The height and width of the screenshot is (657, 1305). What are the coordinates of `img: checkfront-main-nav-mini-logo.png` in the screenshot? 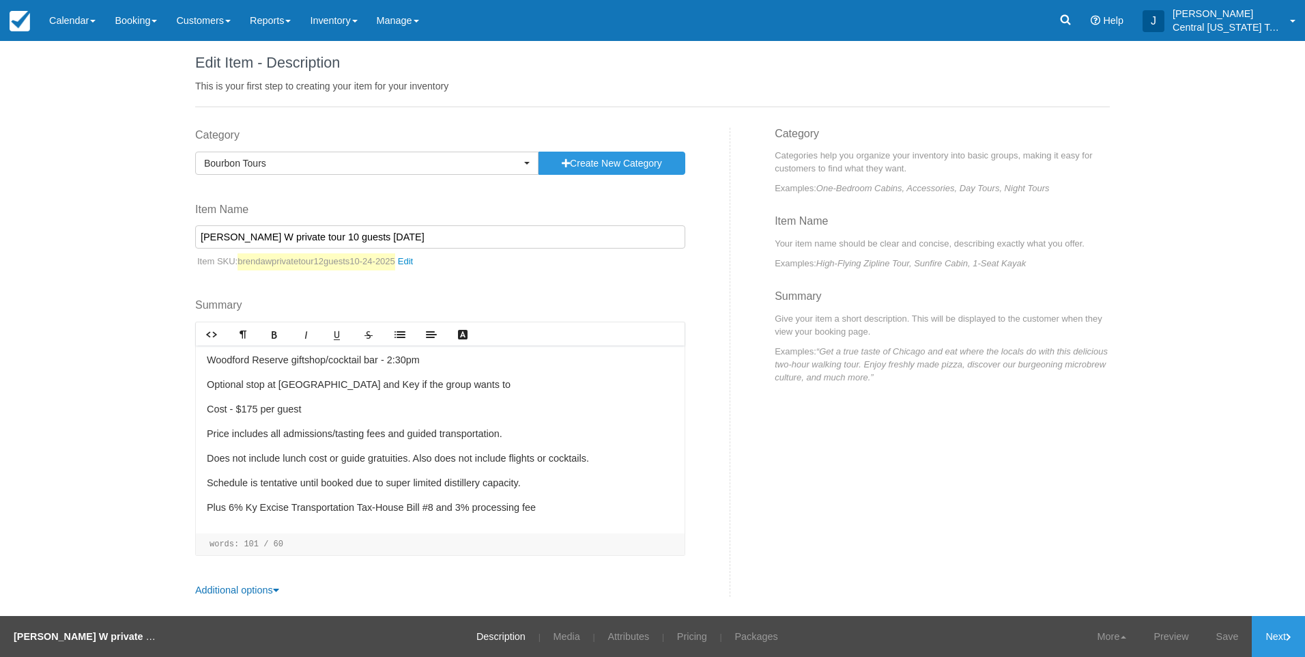 It's located at (20, 21).